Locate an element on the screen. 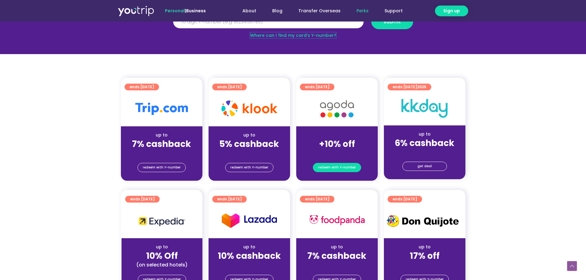  span: Sign up is located at coordinates (451, 11).